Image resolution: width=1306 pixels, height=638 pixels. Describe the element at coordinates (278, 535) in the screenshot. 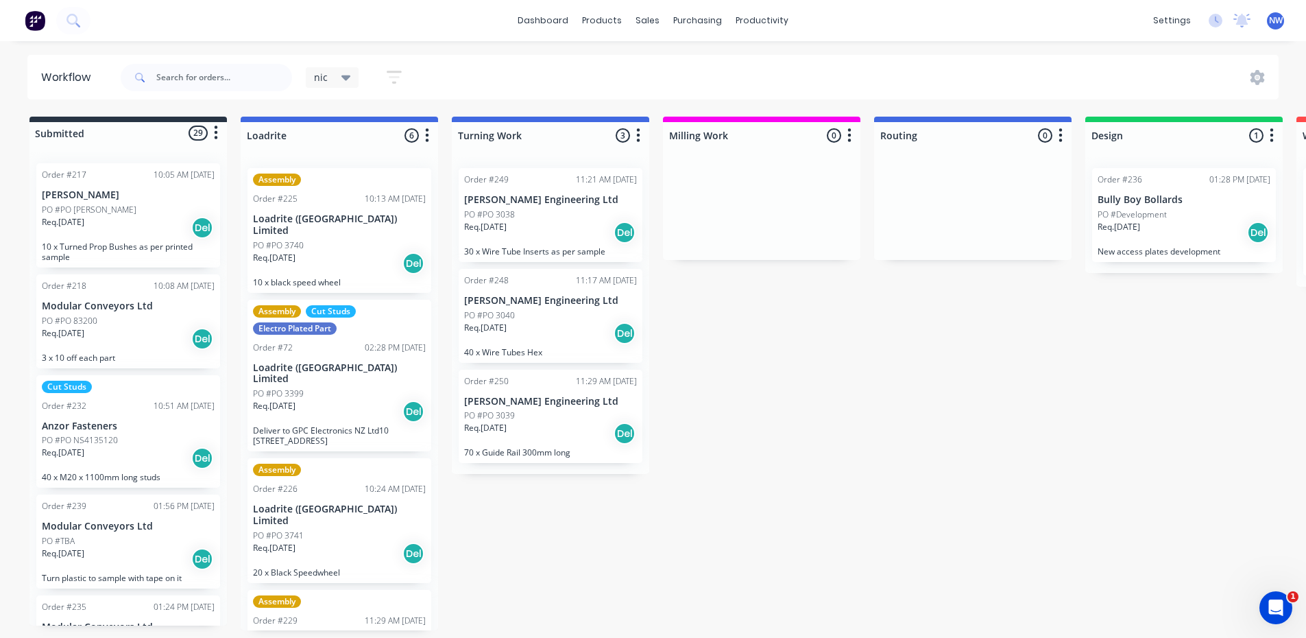

I see `p: PO #PO 3741` at that location.